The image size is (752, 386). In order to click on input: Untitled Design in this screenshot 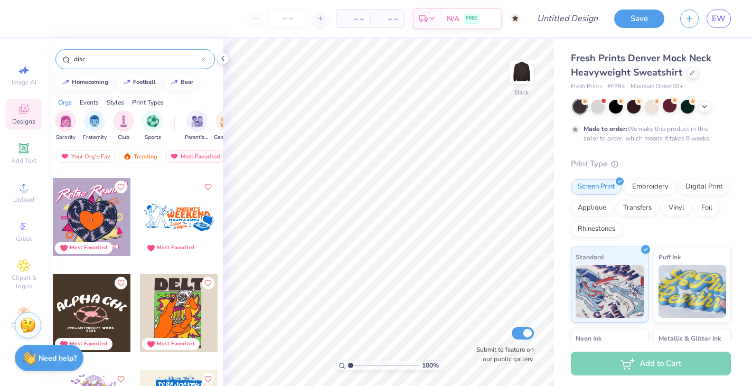, I will do `click(567, 18)`.